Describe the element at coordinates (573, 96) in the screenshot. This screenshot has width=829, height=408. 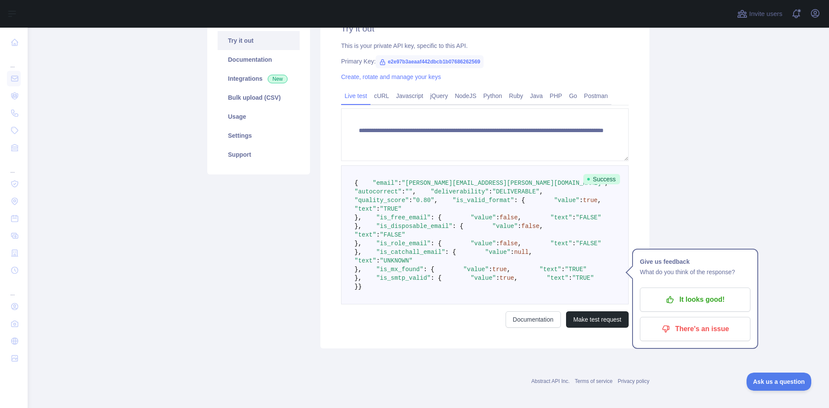
I see `a: Go` at that location.